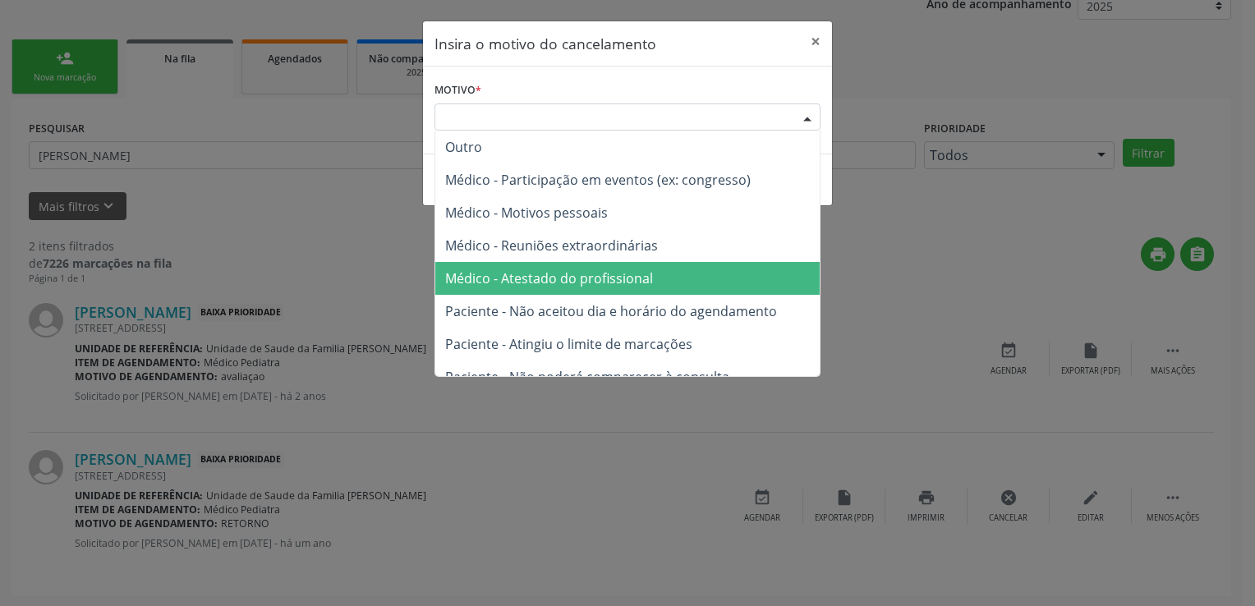 Image resolution: width=1255 pixels, height=606 pixels. What do you see at coordinates (545, 44) in the screenshot?
I see `h5: Insira o motivo do cancelamento` at bounding box center [545, 44].